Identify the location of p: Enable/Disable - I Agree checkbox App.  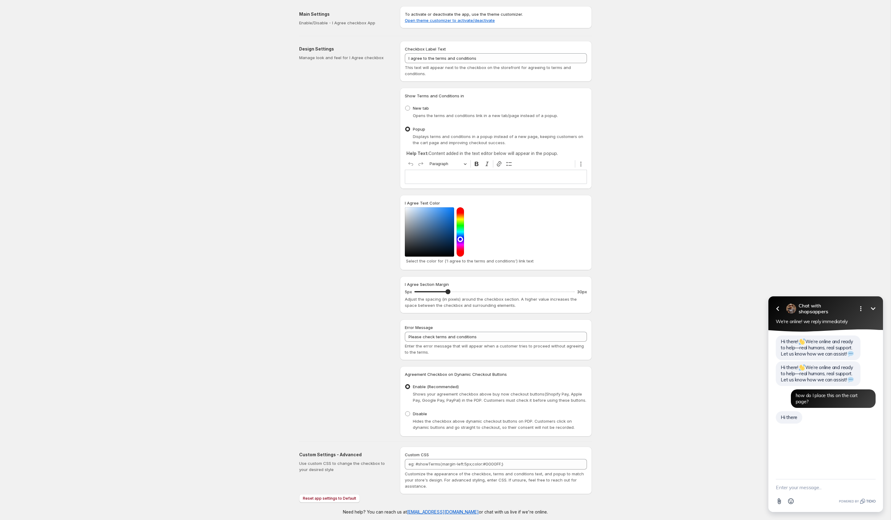
(344, 23).